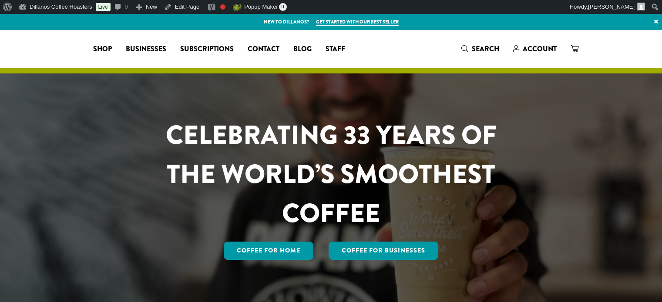 The width and height of the screenshot is (662, 302). I want to click on a: Shop, so click(102, 49).